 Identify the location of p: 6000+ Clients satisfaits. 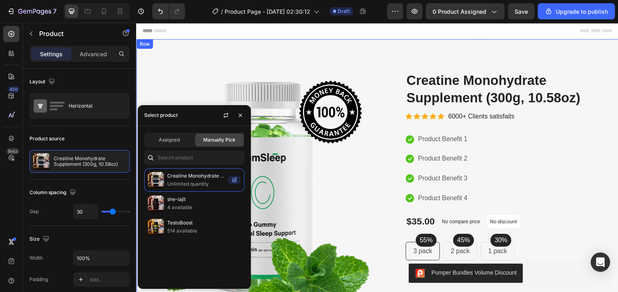
(347, 94).